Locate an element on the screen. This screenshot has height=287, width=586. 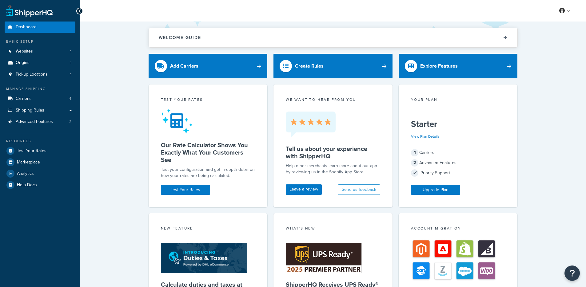
a: Add Carriers is located at coordinates (208, 66).